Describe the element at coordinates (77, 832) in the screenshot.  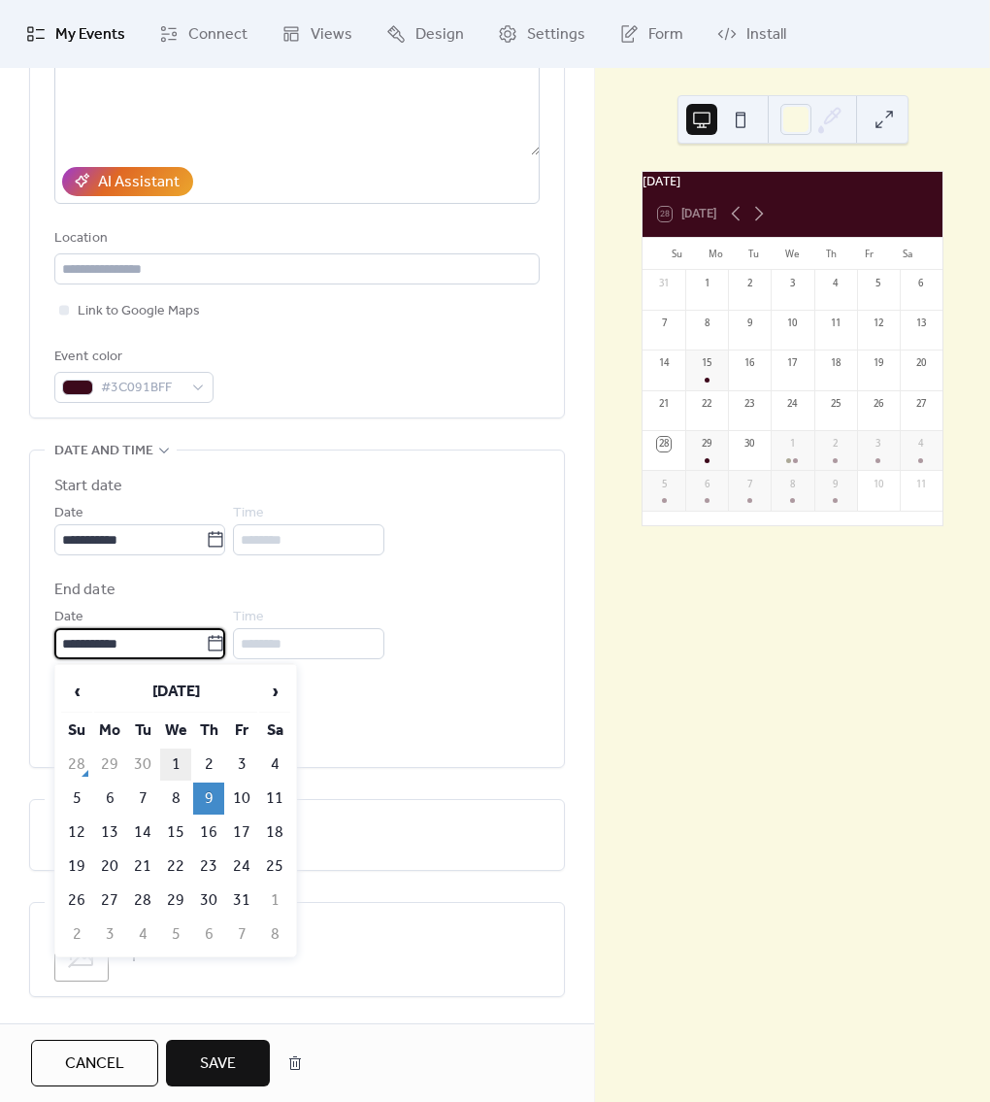
I see `td: 12` at that location.